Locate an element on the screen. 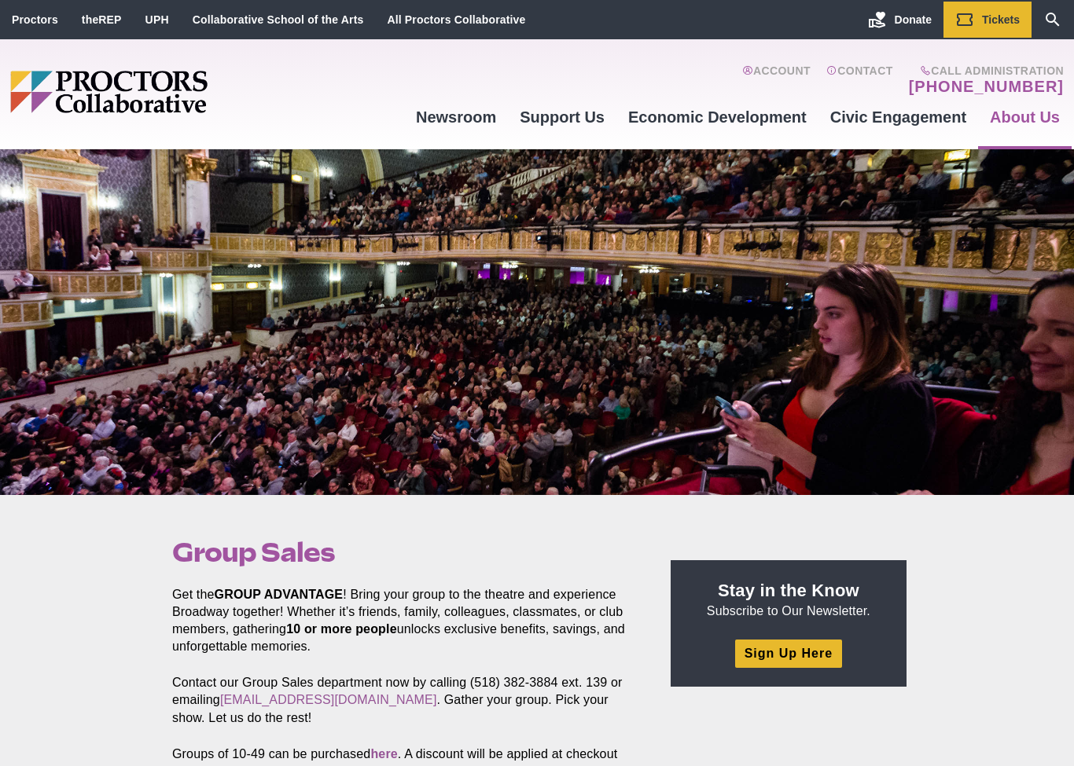 The height and width of the screenshot is (766, 1074). a: Support Us is located at coordinates (562, 117).